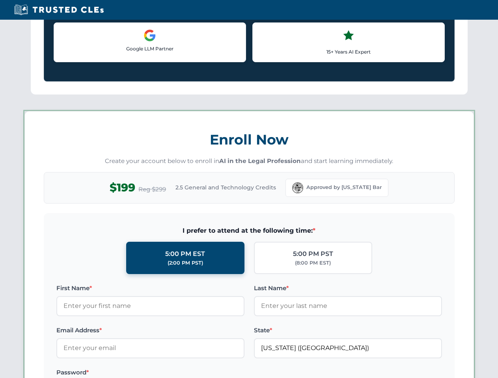 The height and width of the screenshot is (378, 498). Describe the element at coordinates (150, 48) in the screenshot. I see `p: Google LLM Partner` at that location.